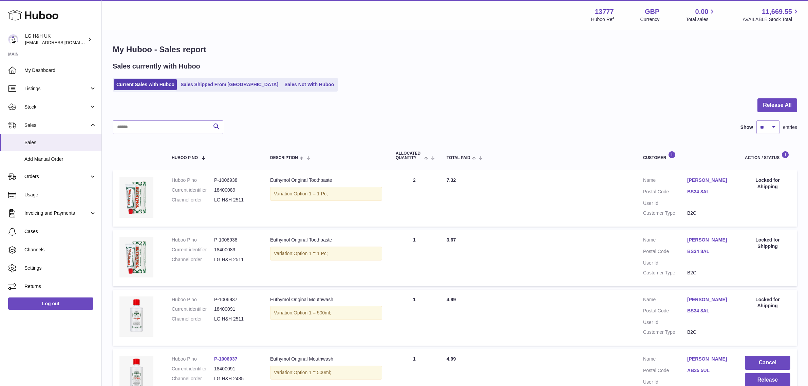  Describe the element at coordinates (185, 158) in the screenshot. I see `span: Huboo P no` at that location.